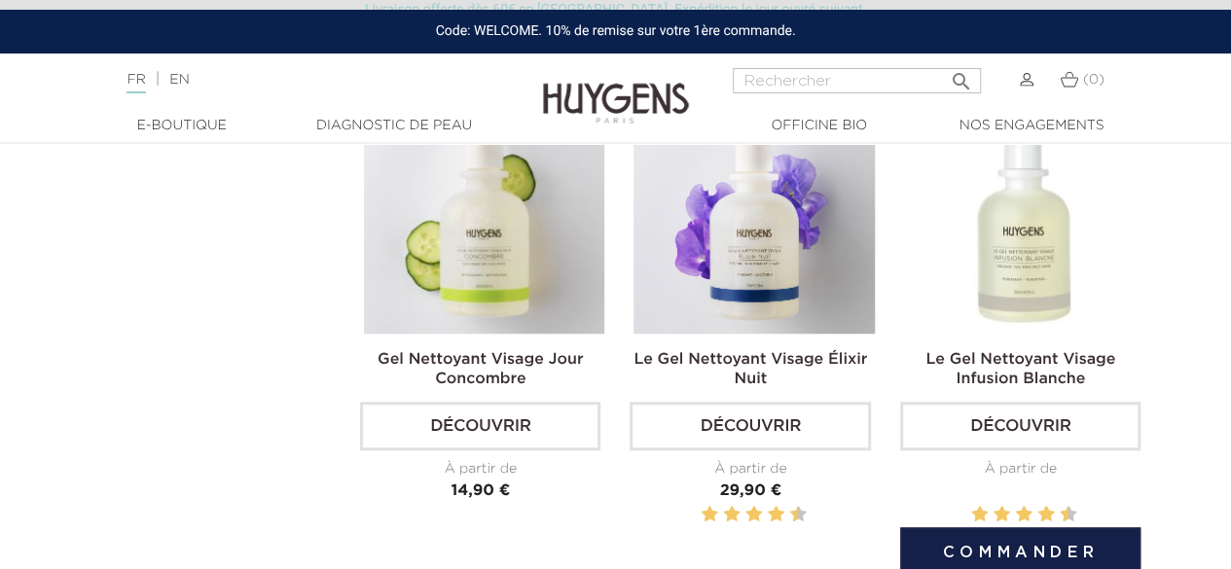  I want to click on a: Le Gel Nettoyant Visage Élixir Nuit, so click(750, 370).